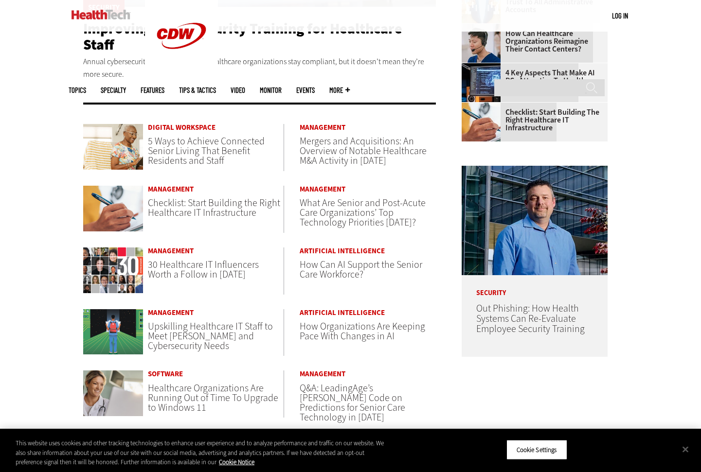 This screenshot has height=472, width=701. Describe the element at coordinates (198, 90) in the screenshot. I see `a: Tips & Tactics` at that location.